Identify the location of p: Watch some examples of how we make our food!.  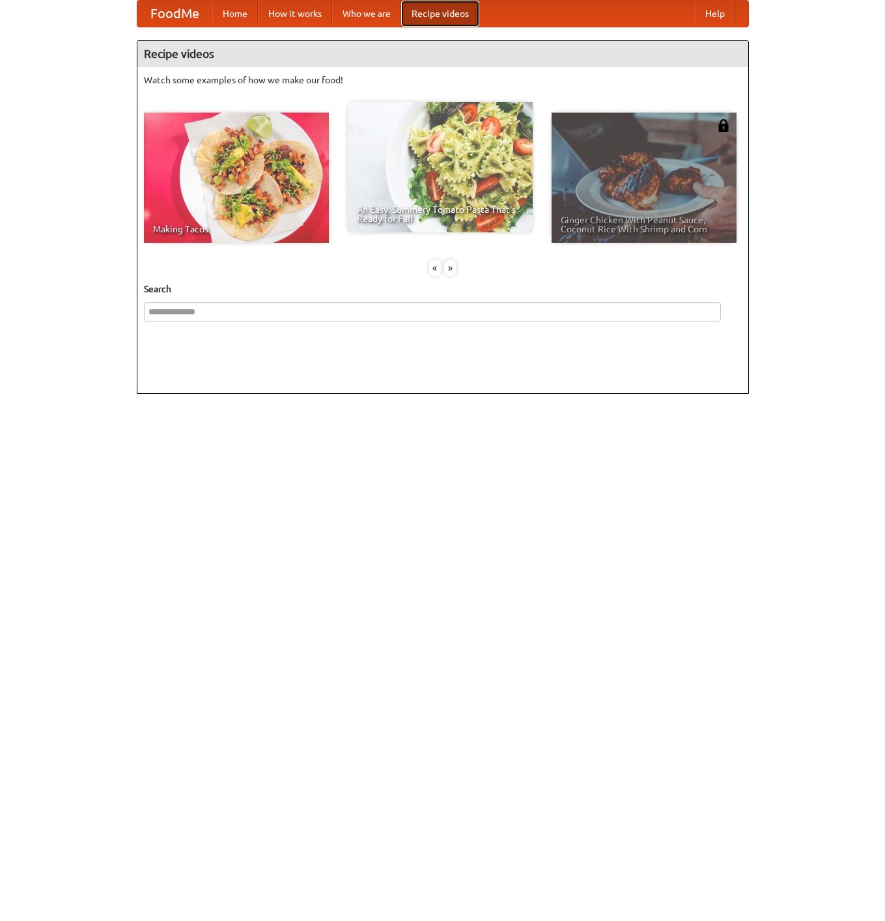
(443, 80).